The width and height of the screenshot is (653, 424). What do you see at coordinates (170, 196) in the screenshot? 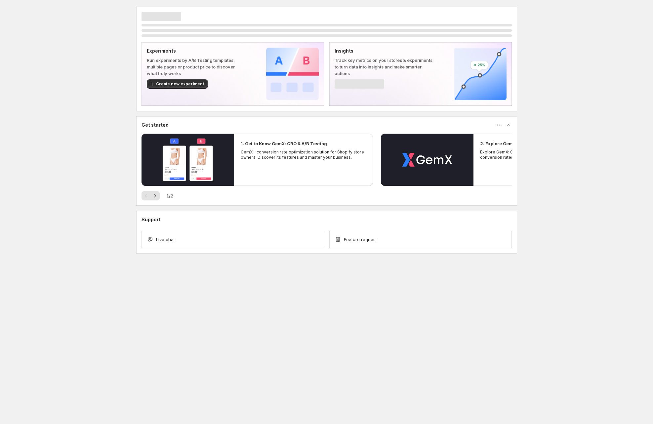
I see `span: 1 / 2` at bounding box center [170, 196].